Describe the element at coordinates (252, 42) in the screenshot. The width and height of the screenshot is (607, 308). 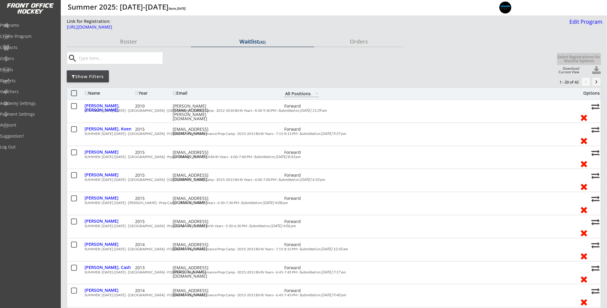
I see `div: Waitlist` at that location.